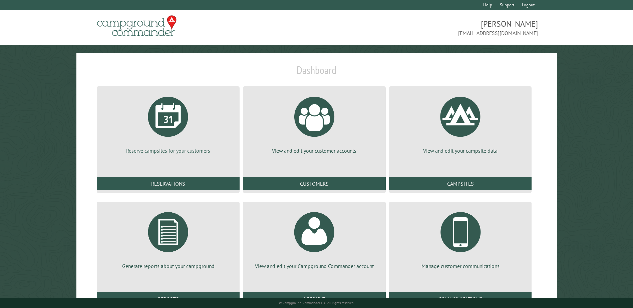 The image size is (633, 308). Describe the element at coordinates (314, 299) in the screenshot. I see `a: Account` at that location.